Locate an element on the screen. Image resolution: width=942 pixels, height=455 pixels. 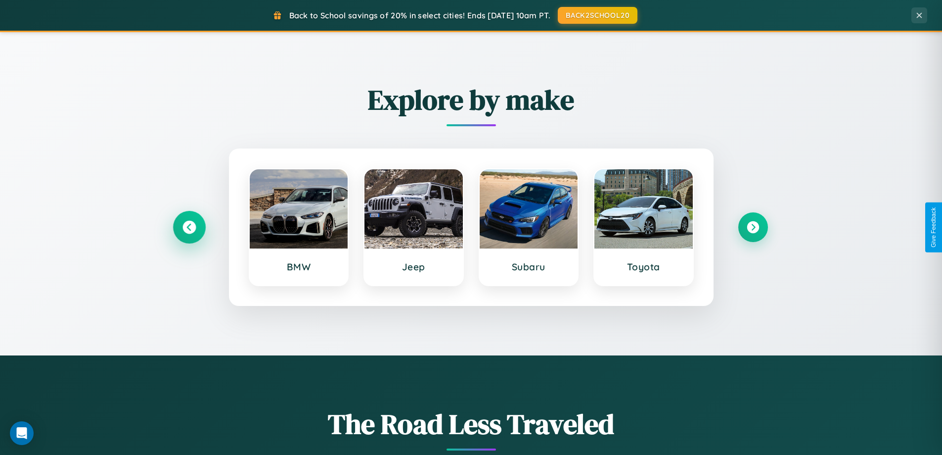
h2: Explore by make is located at coordinates (471, 99).